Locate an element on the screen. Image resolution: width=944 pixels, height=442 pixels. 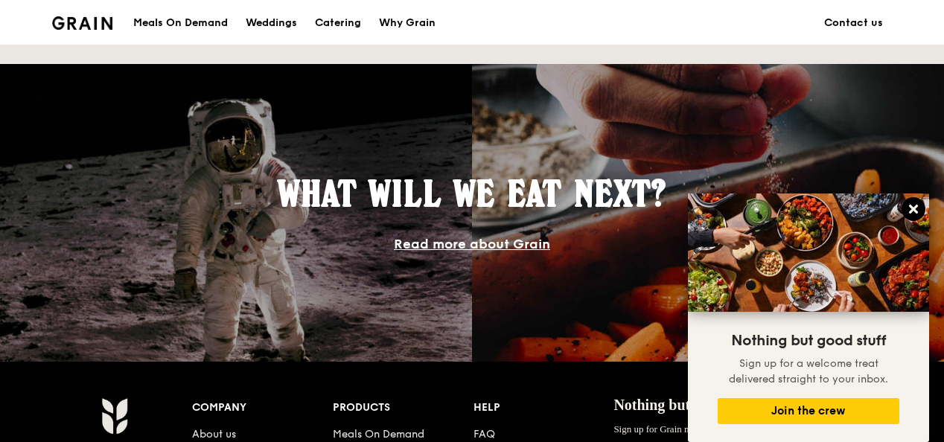
div: Catering is located at coordinates (338, 23).